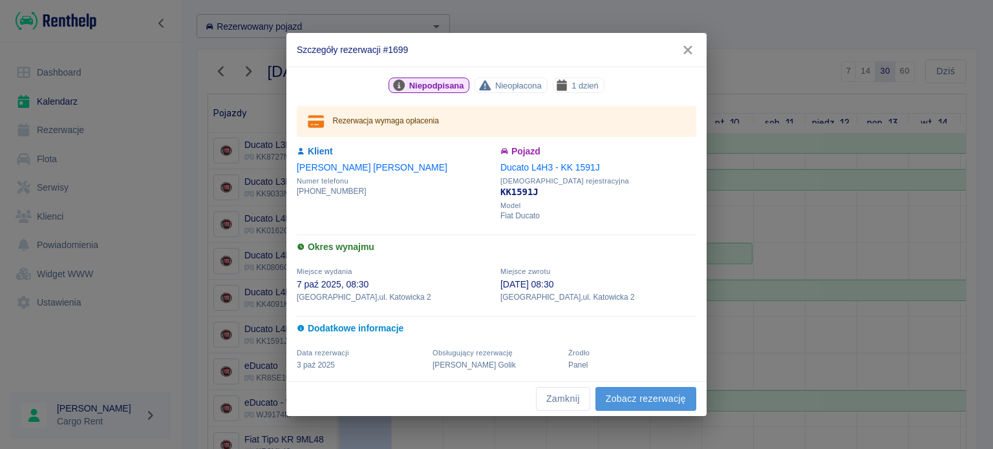  I want to click on span: Numer telefonu, so click(394, 181).